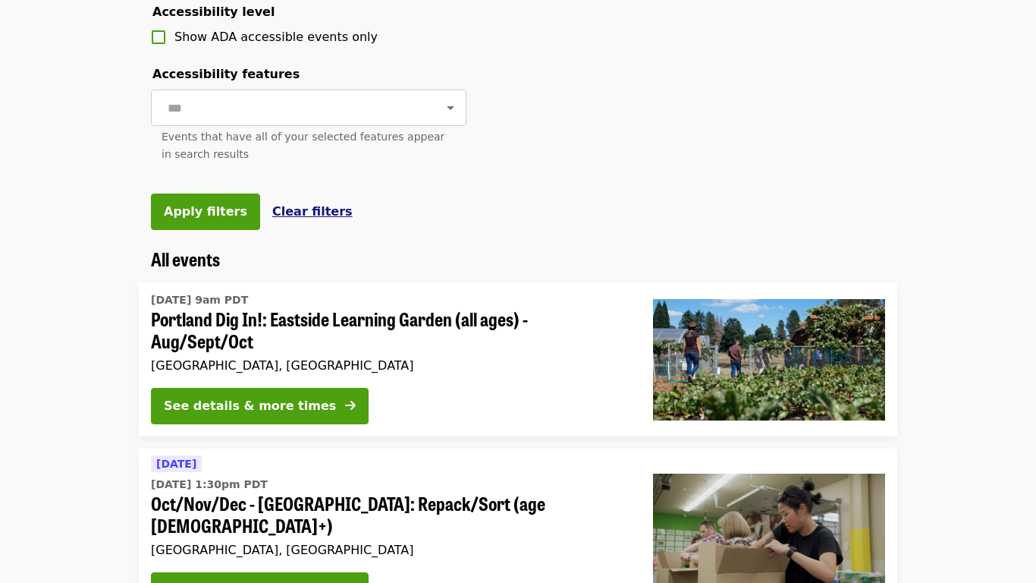 Image resolution: width=1036 pixels, height=583 pixels. Describe the element at coordinates (206, 212) in the screenshot. I see `button: Apply filters` at that location.